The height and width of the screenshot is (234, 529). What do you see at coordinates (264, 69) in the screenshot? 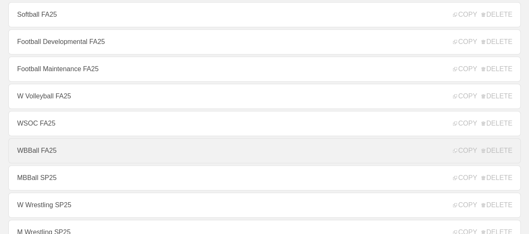
I see `a: Football Maintenance FA25` at bounding box center [264, 69].